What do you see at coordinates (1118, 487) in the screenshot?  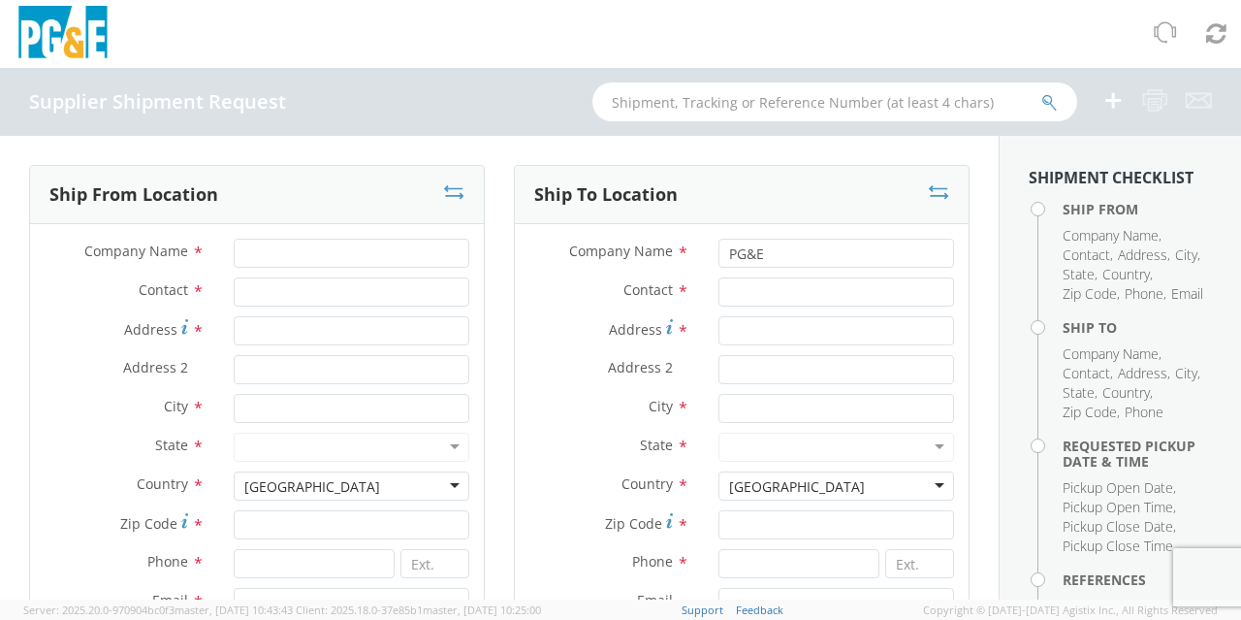 I see `span: Pickup Open Date` at bounding box center [1118, 487].